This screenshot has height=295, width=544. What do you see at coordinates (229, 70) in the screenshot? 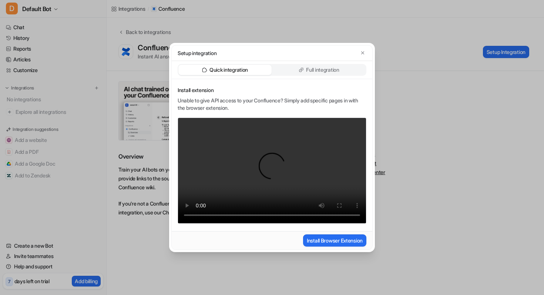
I see `p: Quick integration` at bounding box center [229, 70].